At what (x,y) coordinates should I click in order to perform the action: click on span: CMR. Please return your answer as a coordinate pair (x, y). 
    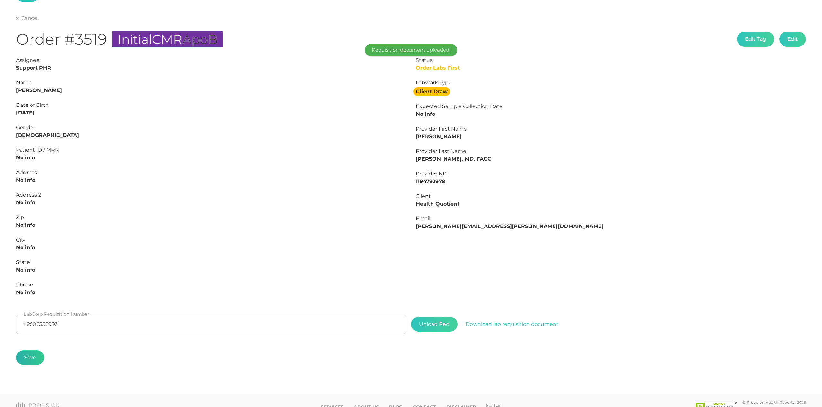
    Looking at the image, I should click on (167, 39).